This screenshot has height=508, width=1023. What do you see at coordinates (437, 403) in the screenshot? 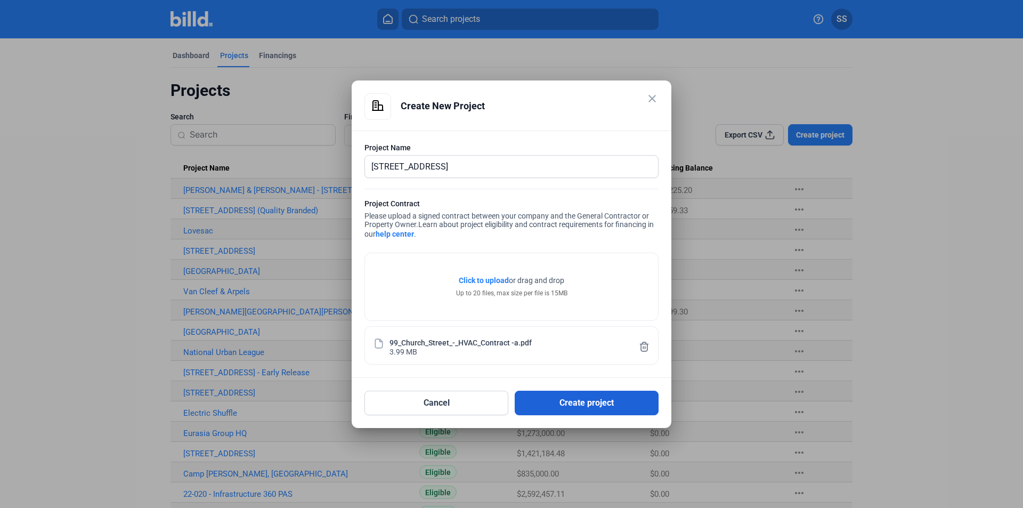
I see `button: Cancel` at bounding box center [437, 403].